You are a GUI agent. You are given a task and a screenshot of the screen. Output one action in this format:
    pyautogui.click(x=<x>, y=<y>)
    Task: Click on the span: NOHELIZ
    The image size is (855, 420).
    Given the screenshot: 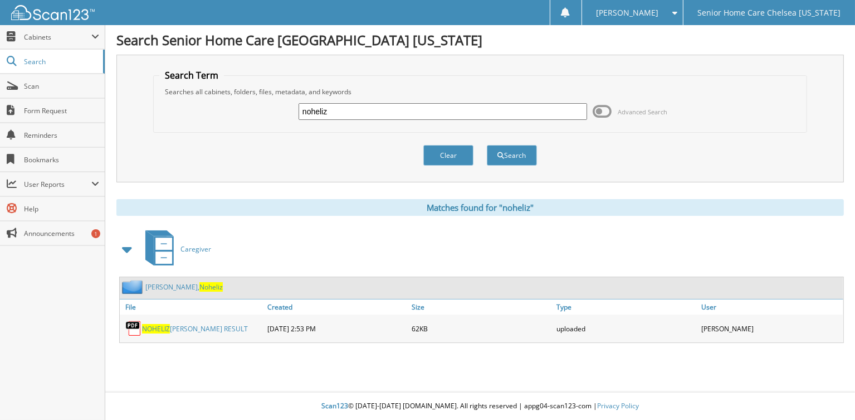 What is the action you would take?
    pyautogui.click(x=156, y=328)
    